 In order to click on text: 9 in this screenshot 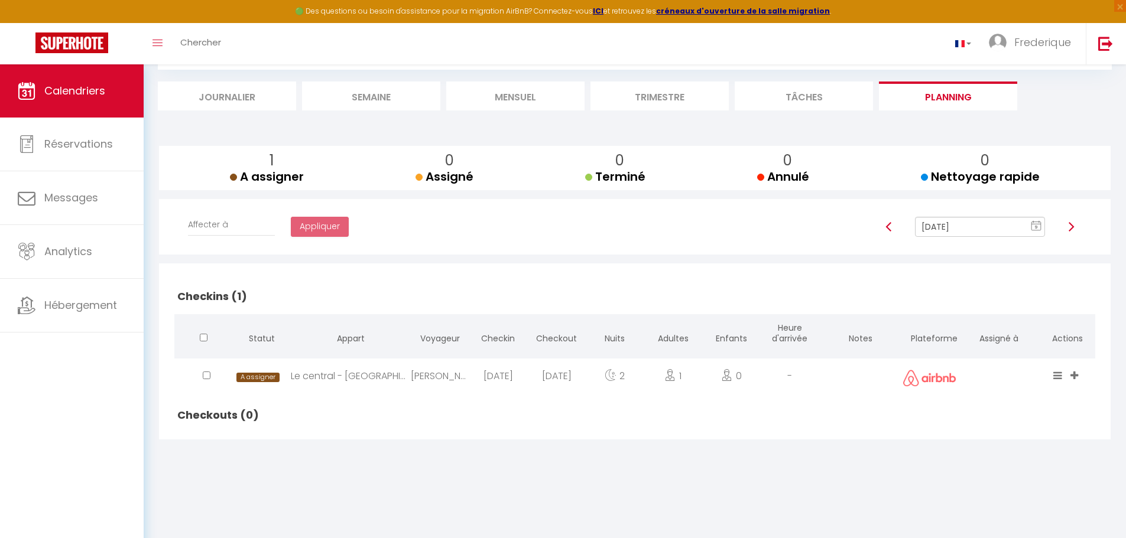, I will do `click(1036, 227)`.